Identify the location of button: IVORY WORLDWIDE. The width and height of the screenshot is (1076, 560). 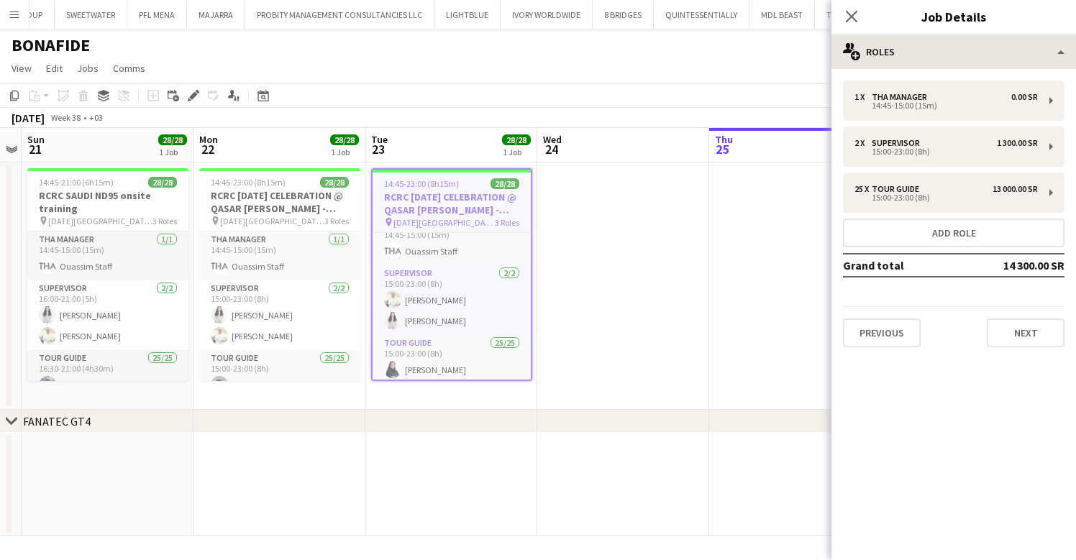
(547, 14).